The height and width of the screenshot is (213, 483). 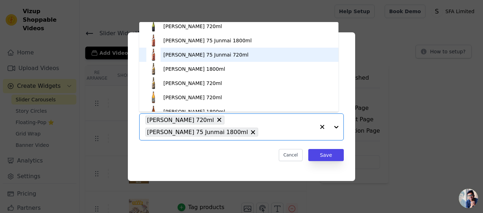 What do you see at coordinates (291, 155) in the screenshot?
I see `button: Cancel` at bounding box center [291, 155].